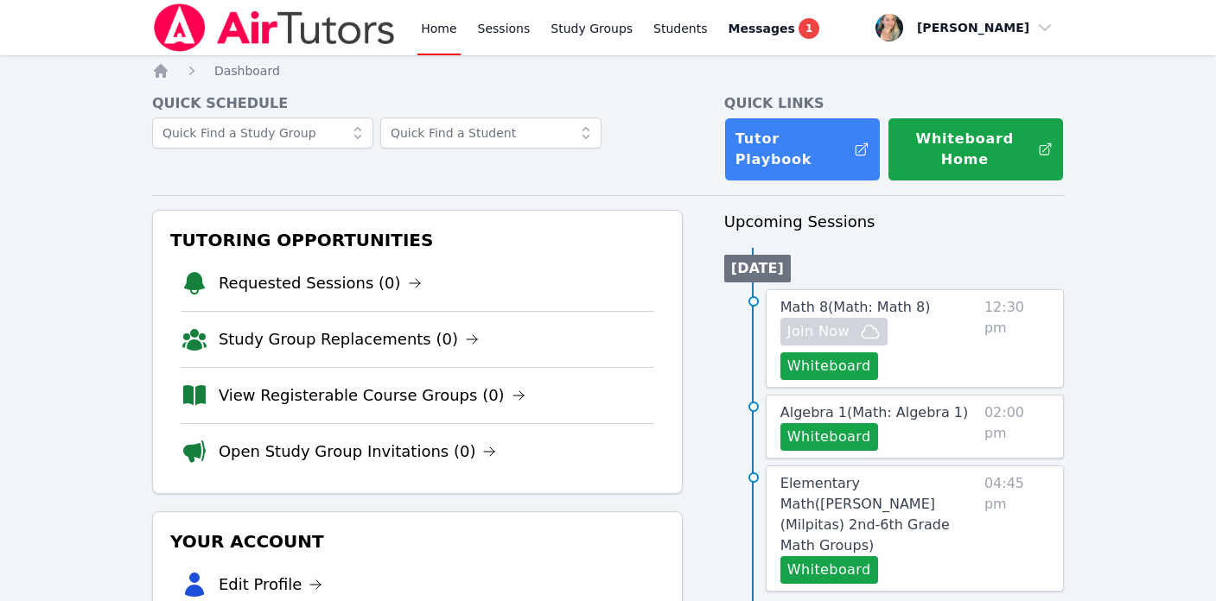 This screenshot has width=1216, height=601. Describe the element at coordinates (320, 283) in the screenshot. I see `a: Requested Sessions (0)` at that location.